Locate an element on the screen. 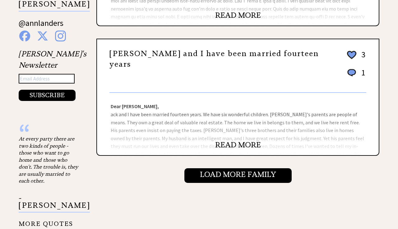 Image resolution: width=398 pixels, height=229 pixels. a: @annlanders is located at coordinates (41, 26).